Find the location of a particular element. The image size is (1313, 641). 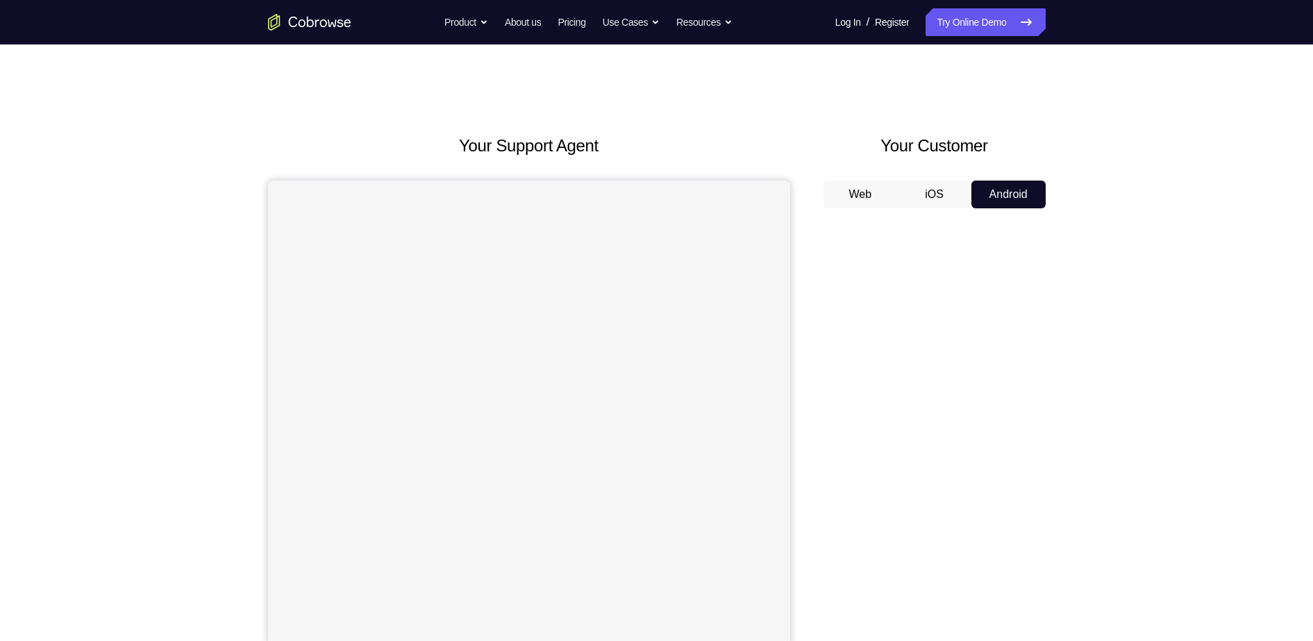

a: Register is located at coordinates (892, 22).